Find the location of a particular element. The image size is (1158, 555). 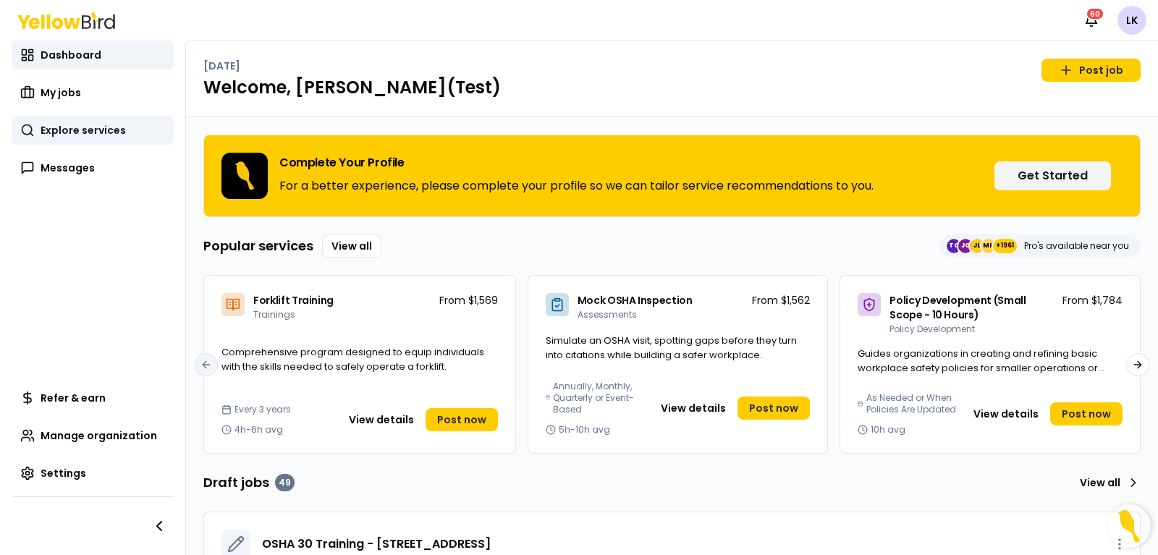

span: JL is located at coordinates (977, 246).